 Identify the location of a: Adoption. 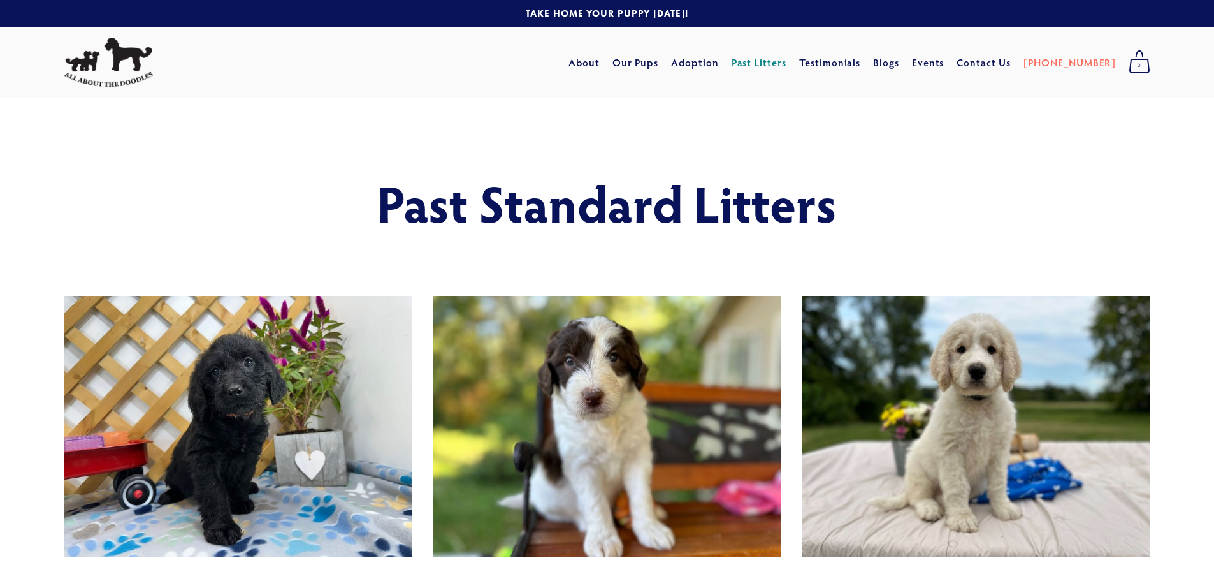
(695, 62).